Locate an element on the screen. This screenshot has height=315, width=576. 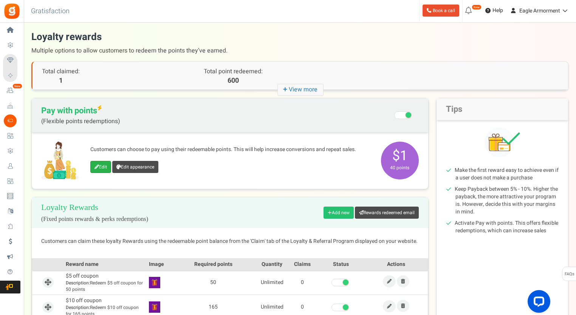
span: FAQs is located at coordinates (569, 275).